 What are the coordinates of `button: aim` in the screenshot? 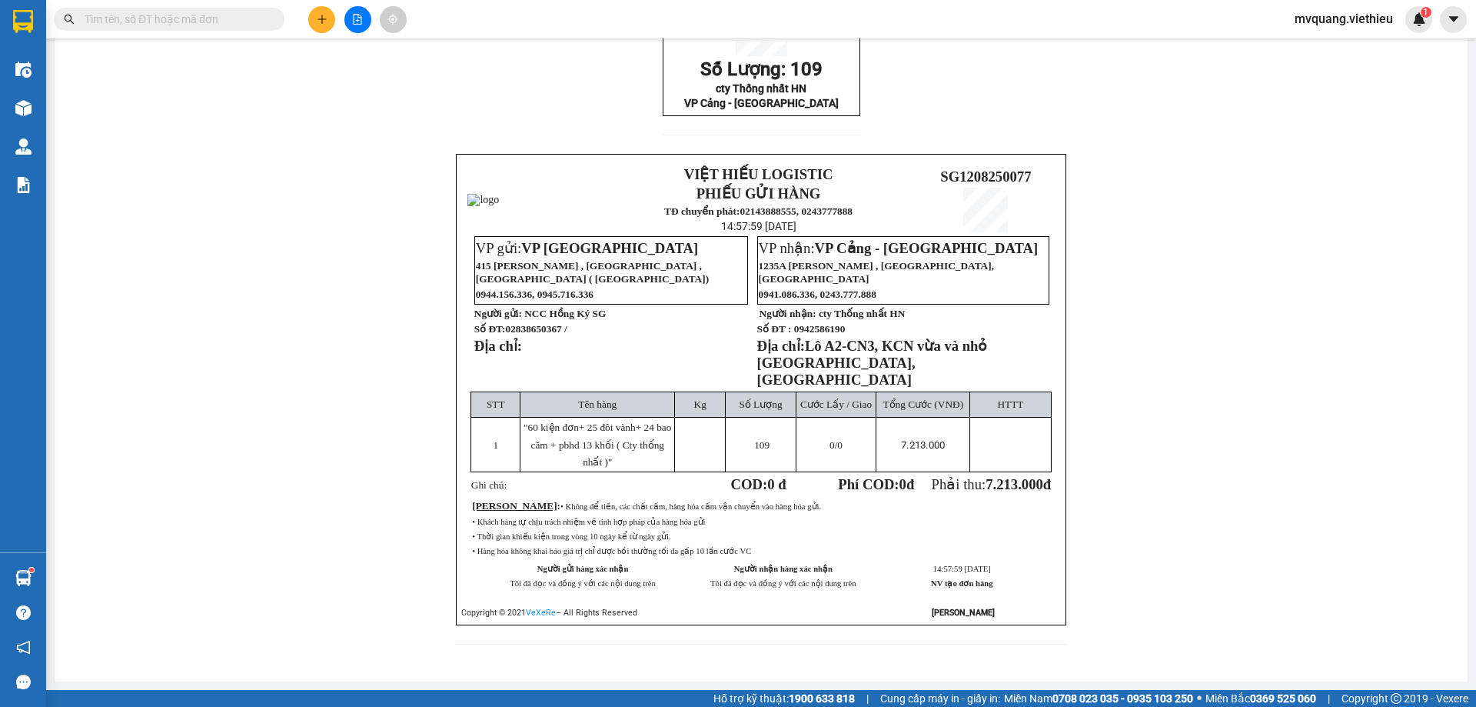 It's located at (393, 19).